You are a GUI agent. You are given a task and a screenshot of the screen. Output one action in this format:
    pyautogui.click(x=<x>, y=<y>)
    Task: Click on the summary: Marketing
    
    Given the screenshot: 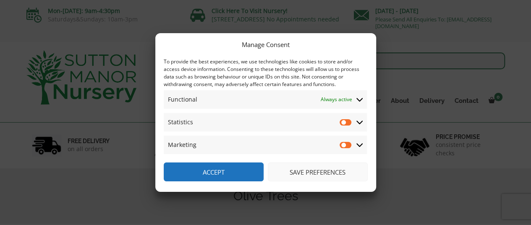 What is the action you would take?
    pyautogui.click(x=265, y=145)
    